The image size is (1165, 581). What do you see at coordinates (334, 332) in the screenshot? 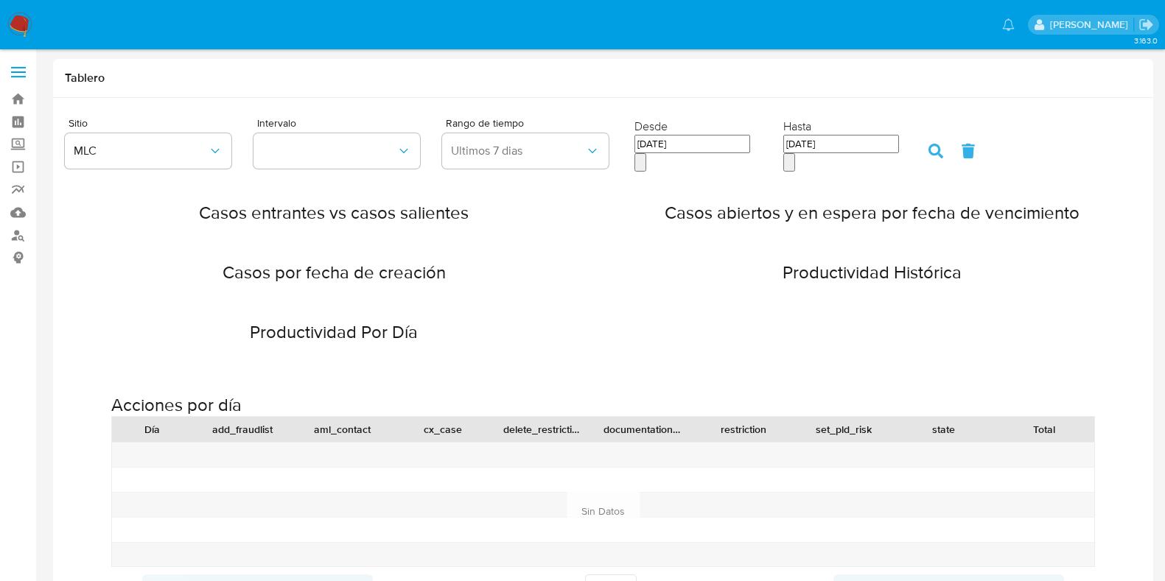
I see `h2: Productividad Por Día` at bounding box center [334, 332].